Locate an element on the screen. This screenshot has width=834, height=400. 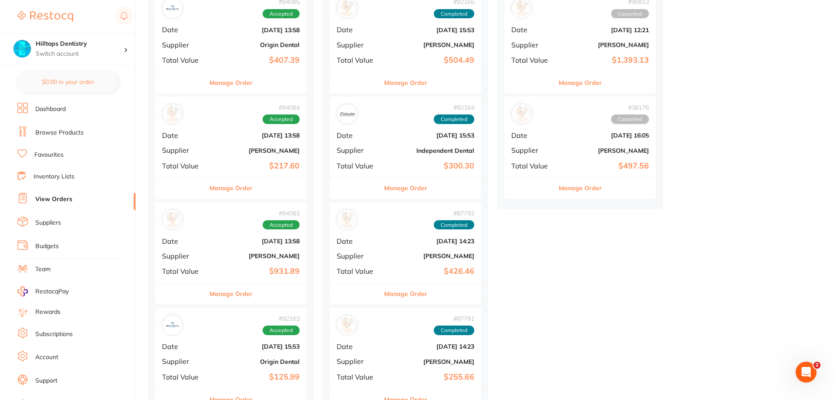
span: # 87791 is located at coordinates (454, 319).